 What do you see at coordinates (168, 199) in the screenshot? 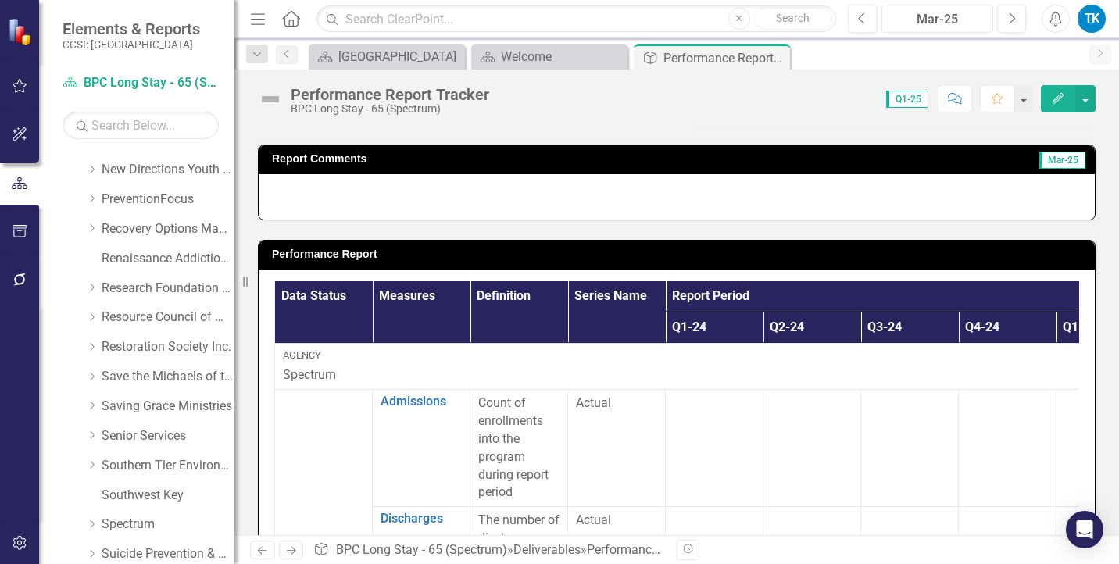
I see `a: PreventionFocus` at bounding box center [168, 199].